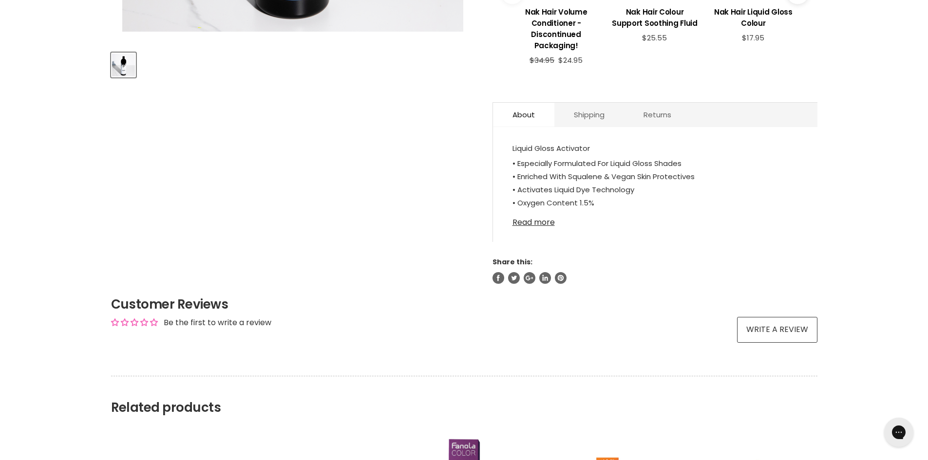 The width and height of the screenshot is (928, 460). I want to click on button: Gorgias live chat, so click(19, 18).